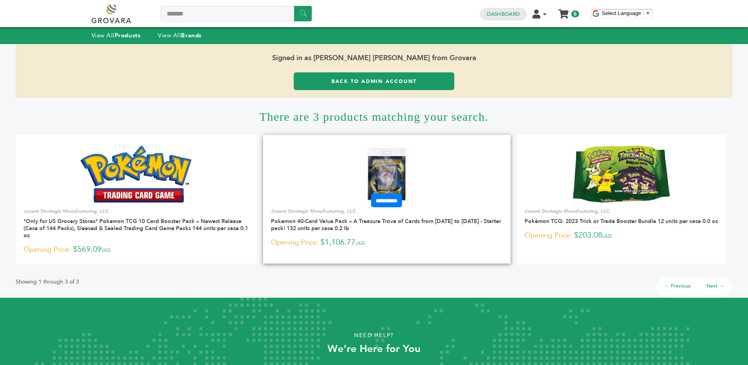  Describe the element at coordinates (622, 221) in the screenshot. I see `a: Pokémon TCG: 2023 Trick or Trade Booster Bundle 12 units per case 0.0 oz` at that location.